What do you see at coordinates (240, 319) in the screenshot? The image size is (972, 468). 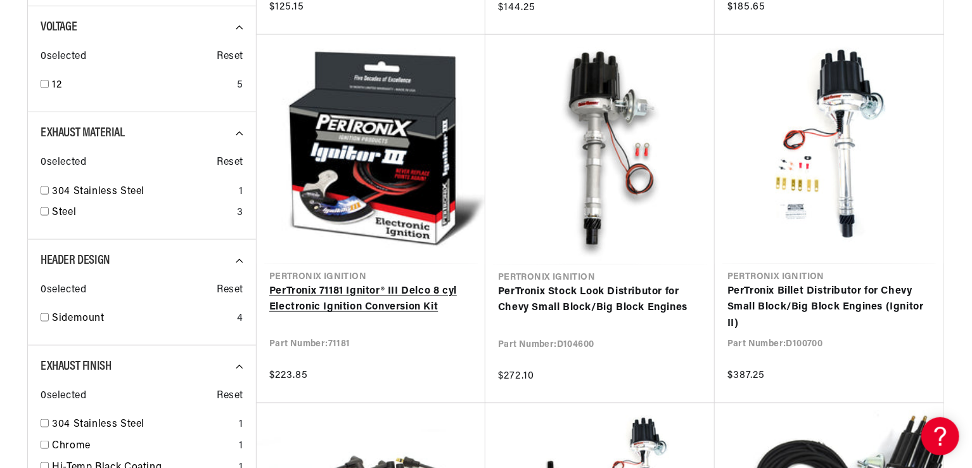 I see `div: 4` at bounding box center [240, 319].